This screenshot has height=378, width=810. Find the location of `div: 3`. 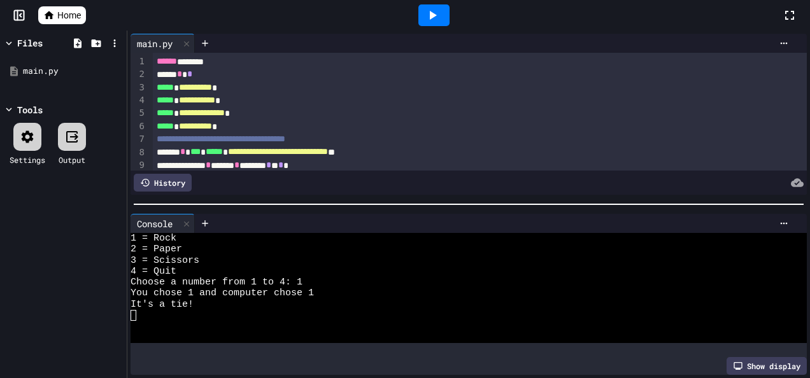

div: 3 is located at coordinates (138, 88).